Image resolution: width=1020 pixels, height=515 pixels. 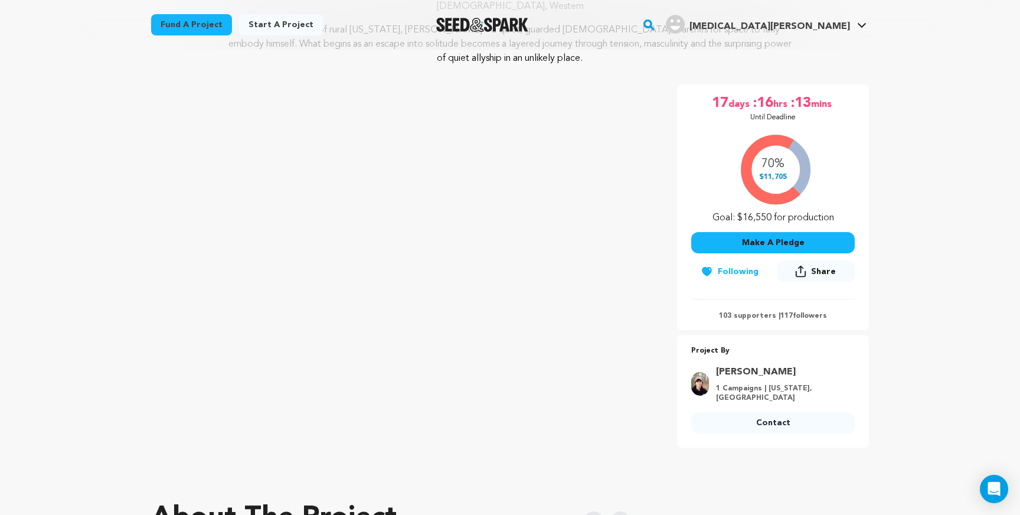 What do you see at coordinates (758, 24) in the screenshot?
I see `div: Kyra B.'s Profile` at bounding box center [758, 24].